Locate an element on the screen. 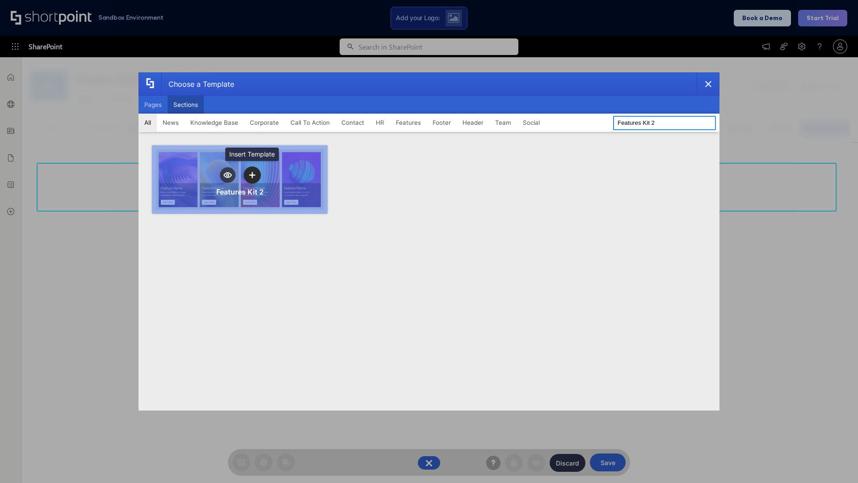 This screenshot has height=483, width=858. button: Call To Action is located at coordinates (310, 123).